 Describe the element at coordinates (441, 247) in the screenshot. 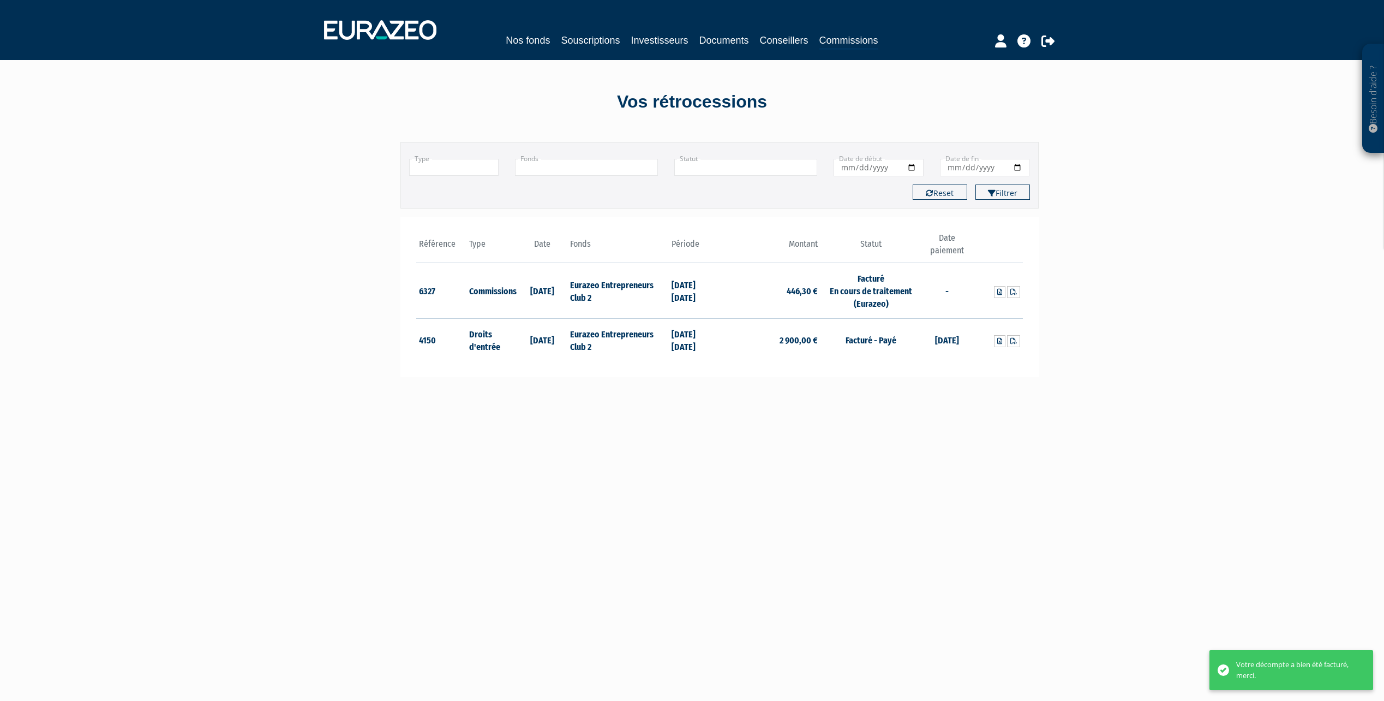

I see `th: Référence` at that location.